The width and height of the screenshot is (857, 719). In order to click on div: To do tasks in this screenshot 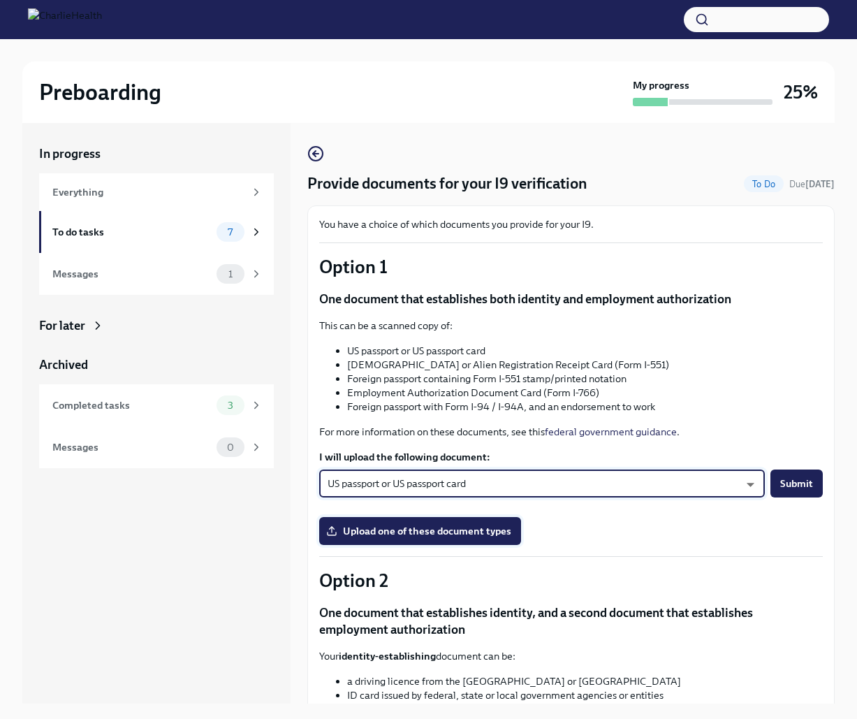, I will do `click(131, 232)`.